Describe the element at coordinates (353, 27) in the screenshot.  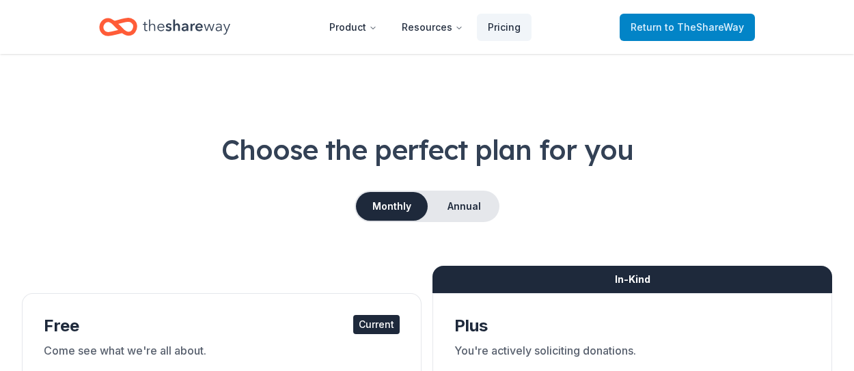
I see `button: Product` at that location.